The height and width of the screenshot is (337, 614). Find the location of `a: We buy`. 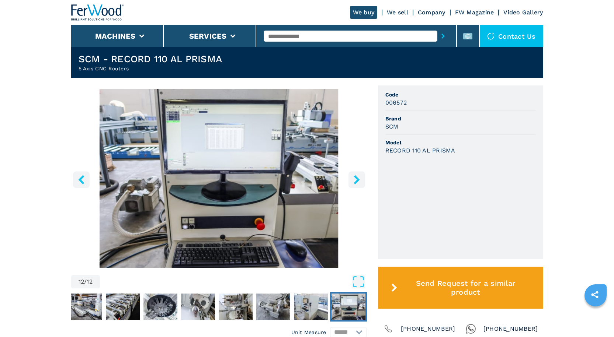

a: We buy is located at coordinates (364, 12).